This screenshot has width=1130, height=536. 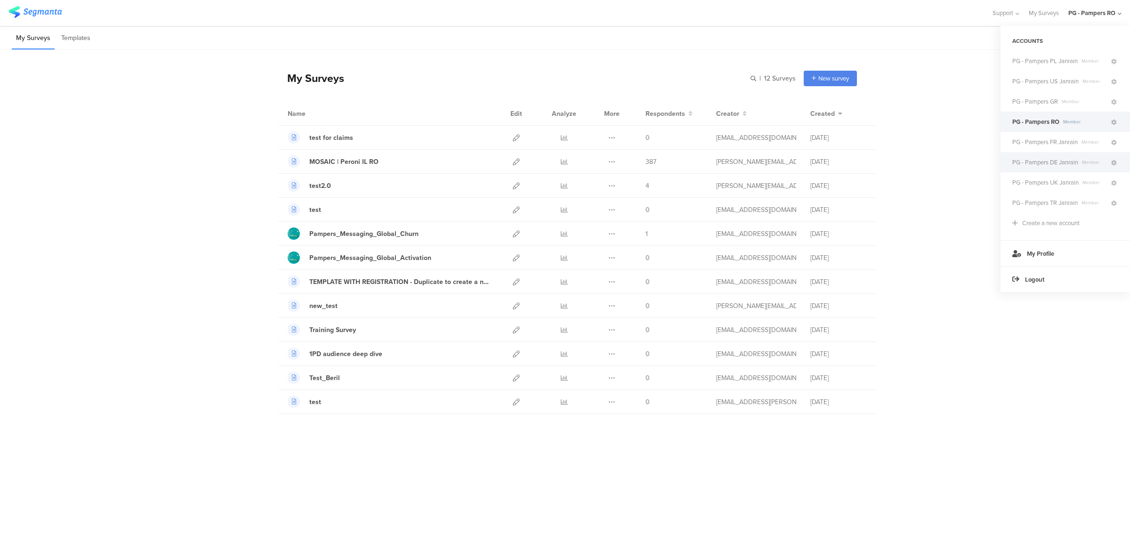 I want to click on span: 12 Surveys, so click(x=779, y=78).